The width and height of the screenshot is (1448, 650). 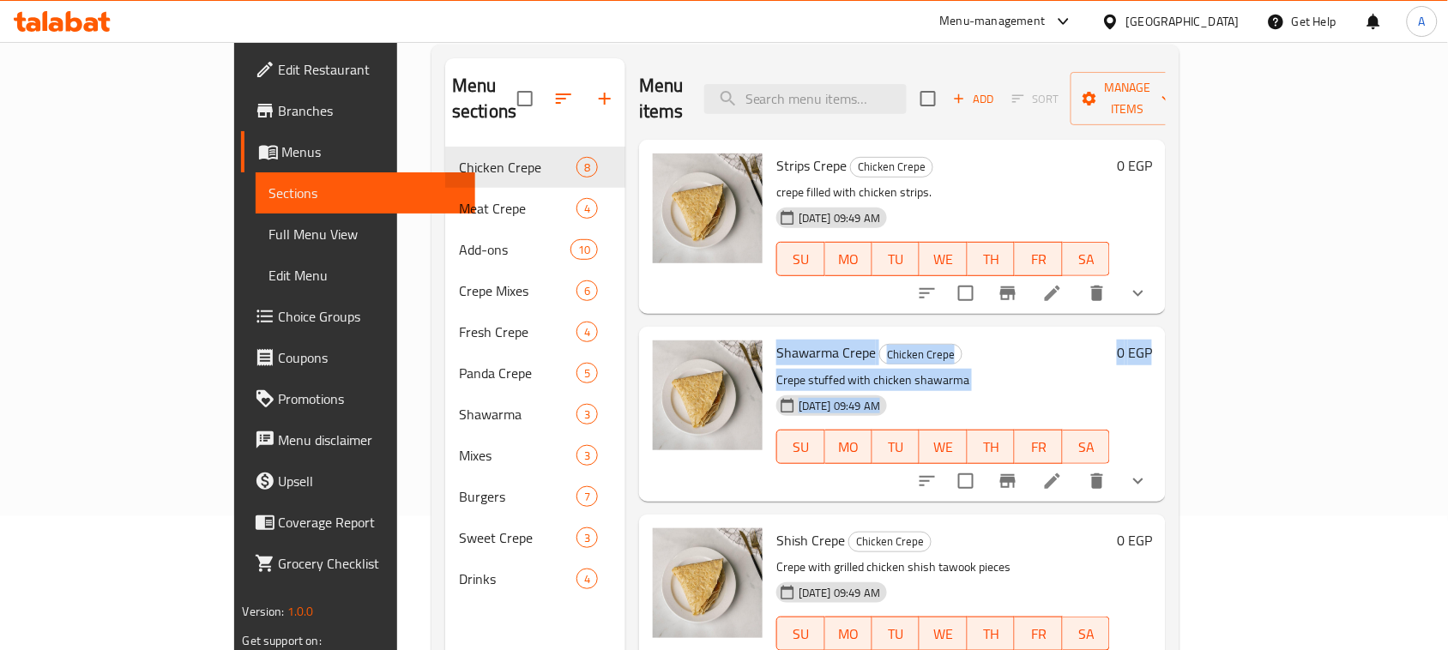 I want to click on a: Branches, so click(x=359, y=111).